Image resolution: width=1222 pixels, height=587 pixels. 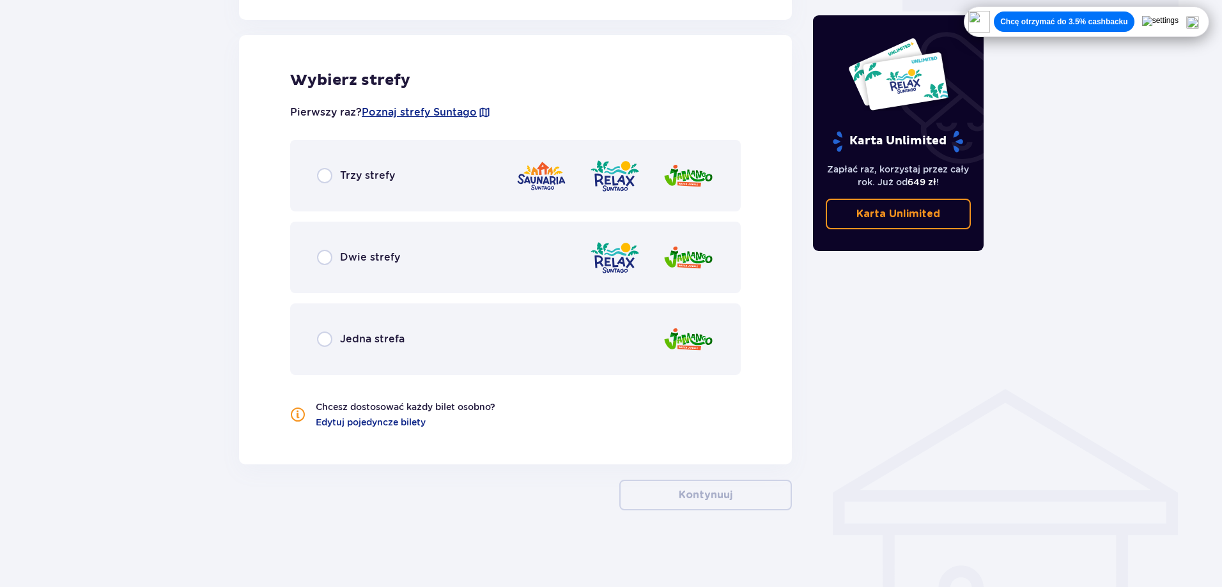 What do you see at coordinates (372, 339) in the screenshot?
I see `p: Jedna strefa` at bounding box center [372, 339].